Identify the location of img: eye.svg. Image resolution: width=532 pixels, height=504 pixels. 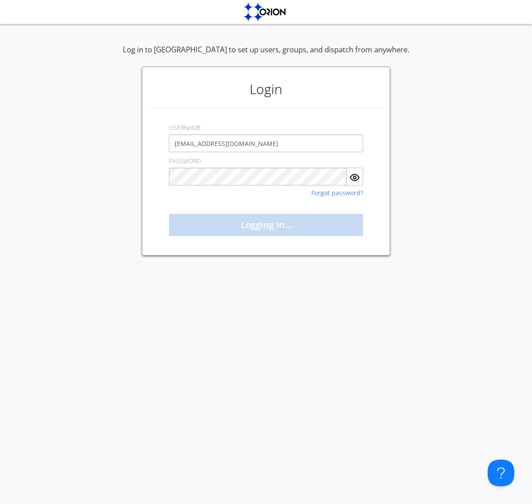
(355, 177).